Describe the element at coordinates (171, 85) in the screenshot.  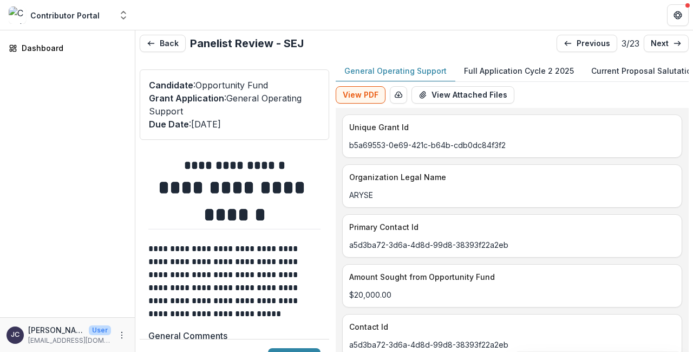
I see `span: Candidate` at that location.